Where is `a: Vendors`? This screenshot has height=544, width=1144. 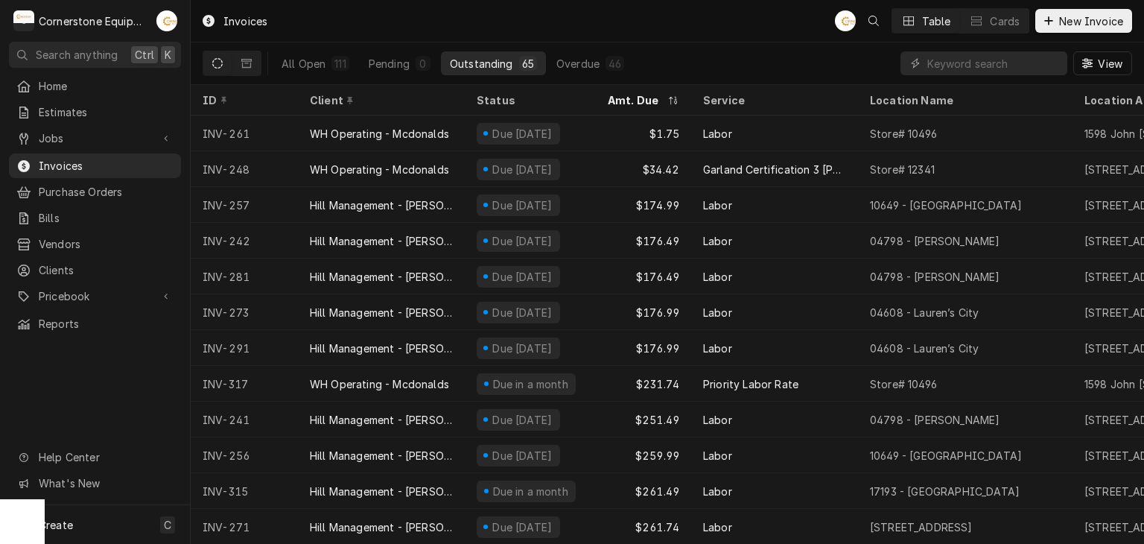 a: Vendors is located at coordinates (95, 244).